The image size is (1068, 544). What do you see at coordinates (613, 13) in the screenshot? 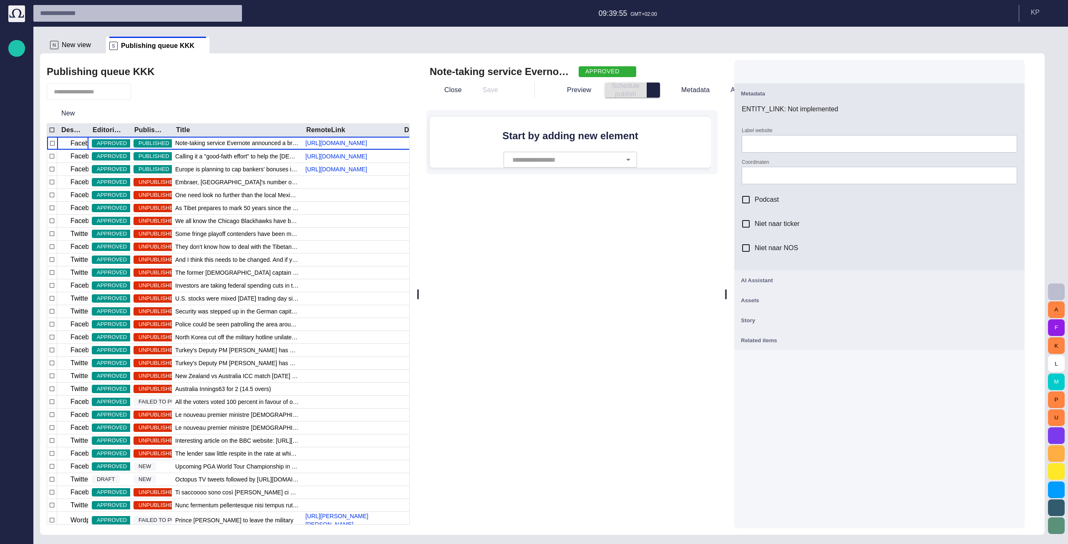
I see `p: 09:39:55` at bounding box center [613, 13].